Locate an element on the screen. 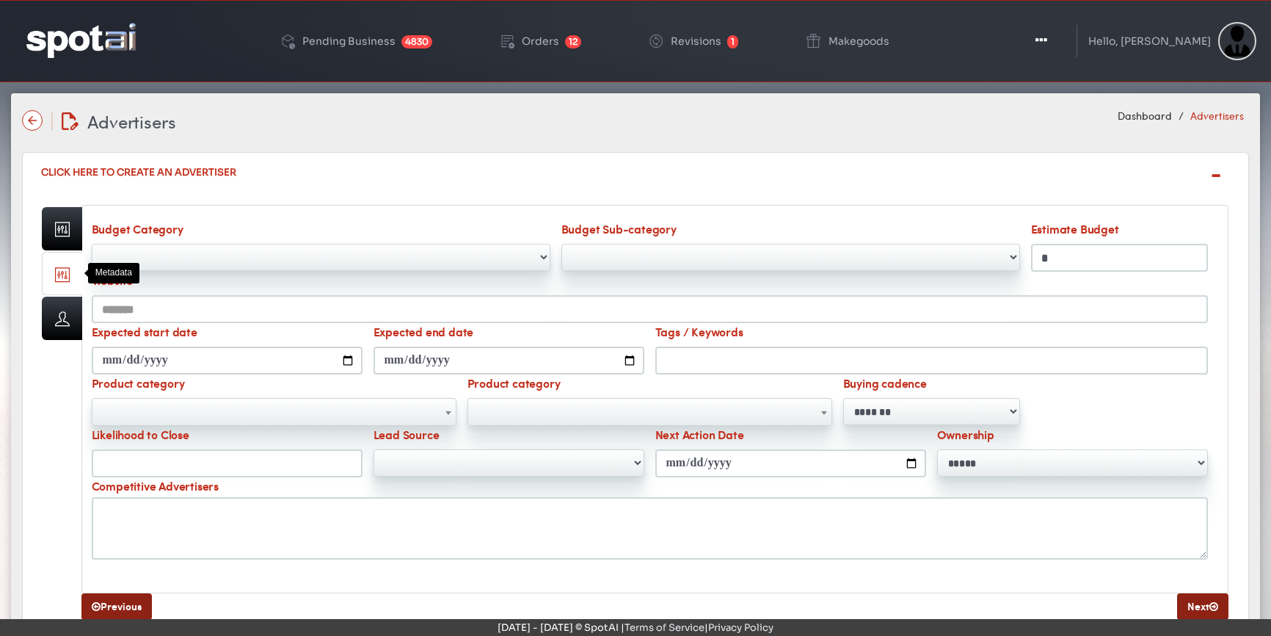  label: Likelihood to Close is located at coordinates (140, 435).